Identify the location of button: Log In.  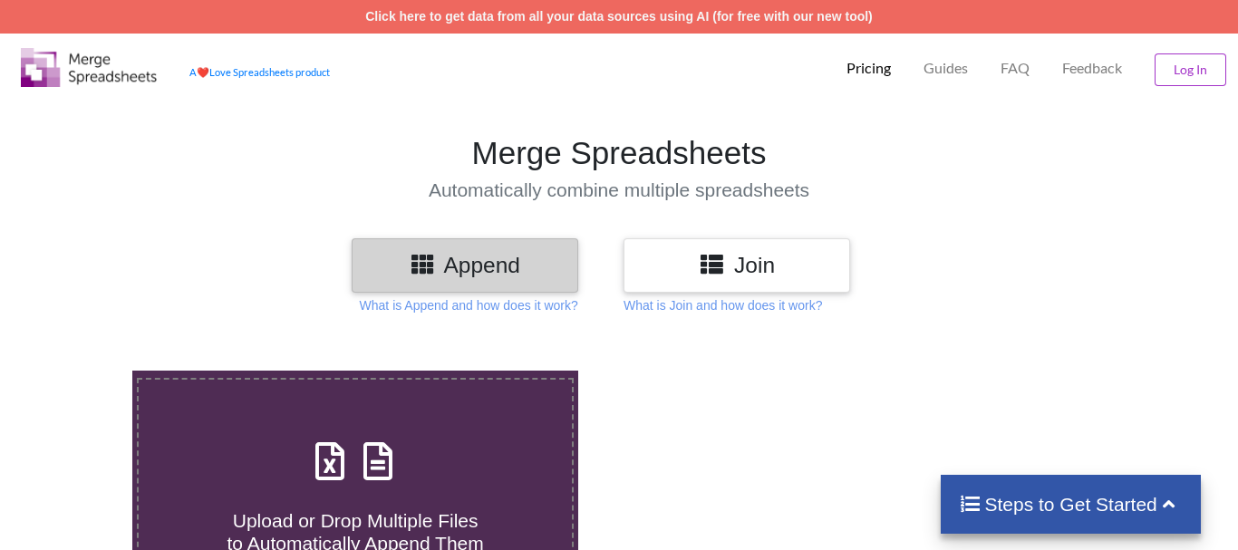
(1190, 70).